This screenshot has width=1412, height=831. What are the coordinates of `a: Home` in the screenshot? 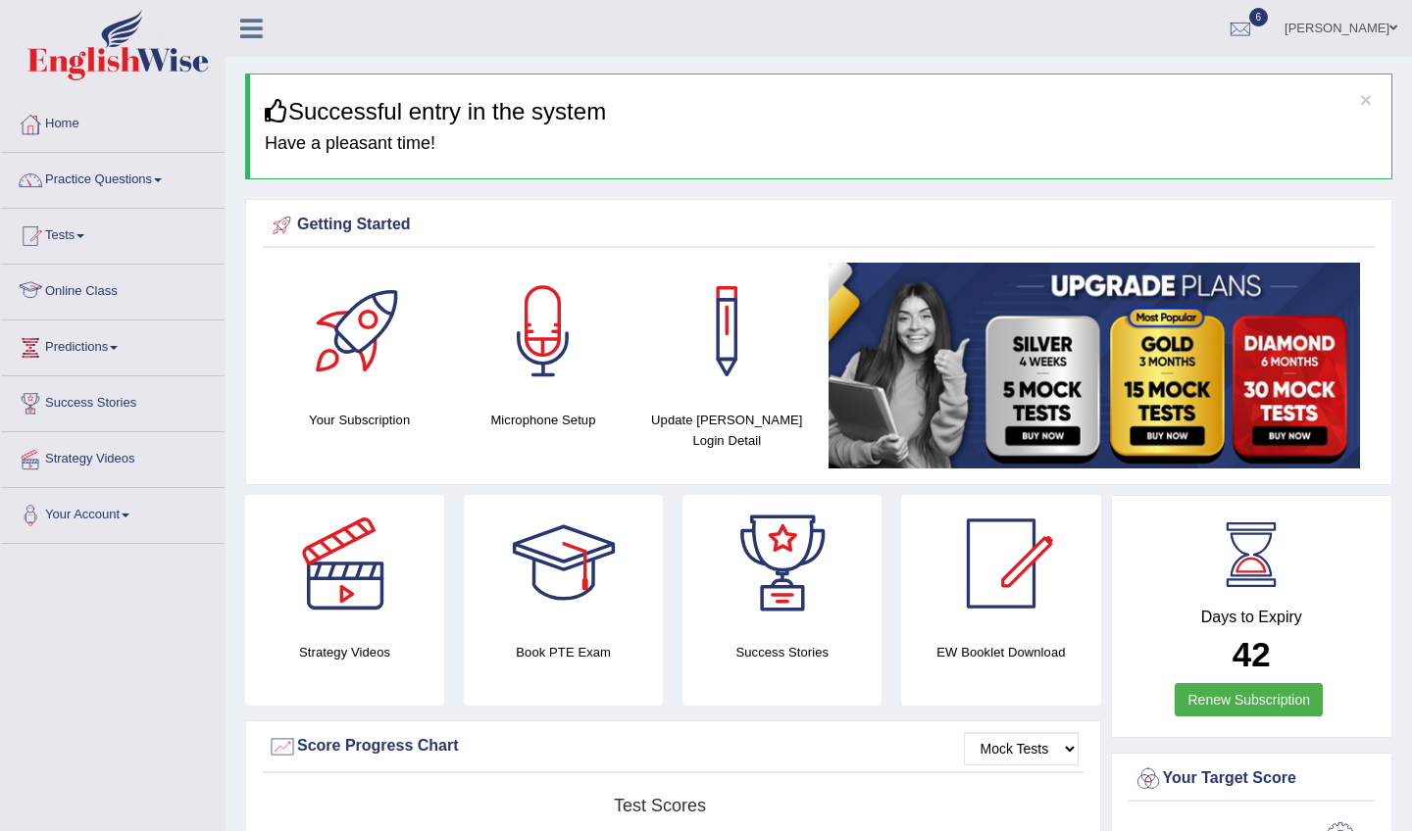 It's located at (113, 122).